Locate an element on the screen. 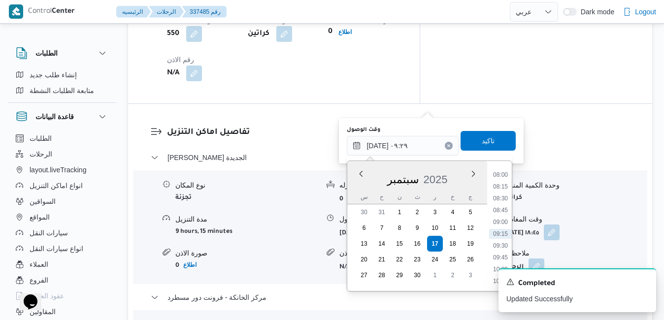 The width and height of the screenshot is (664, 320). button: Previous Month is located at coordinates (361, 174).